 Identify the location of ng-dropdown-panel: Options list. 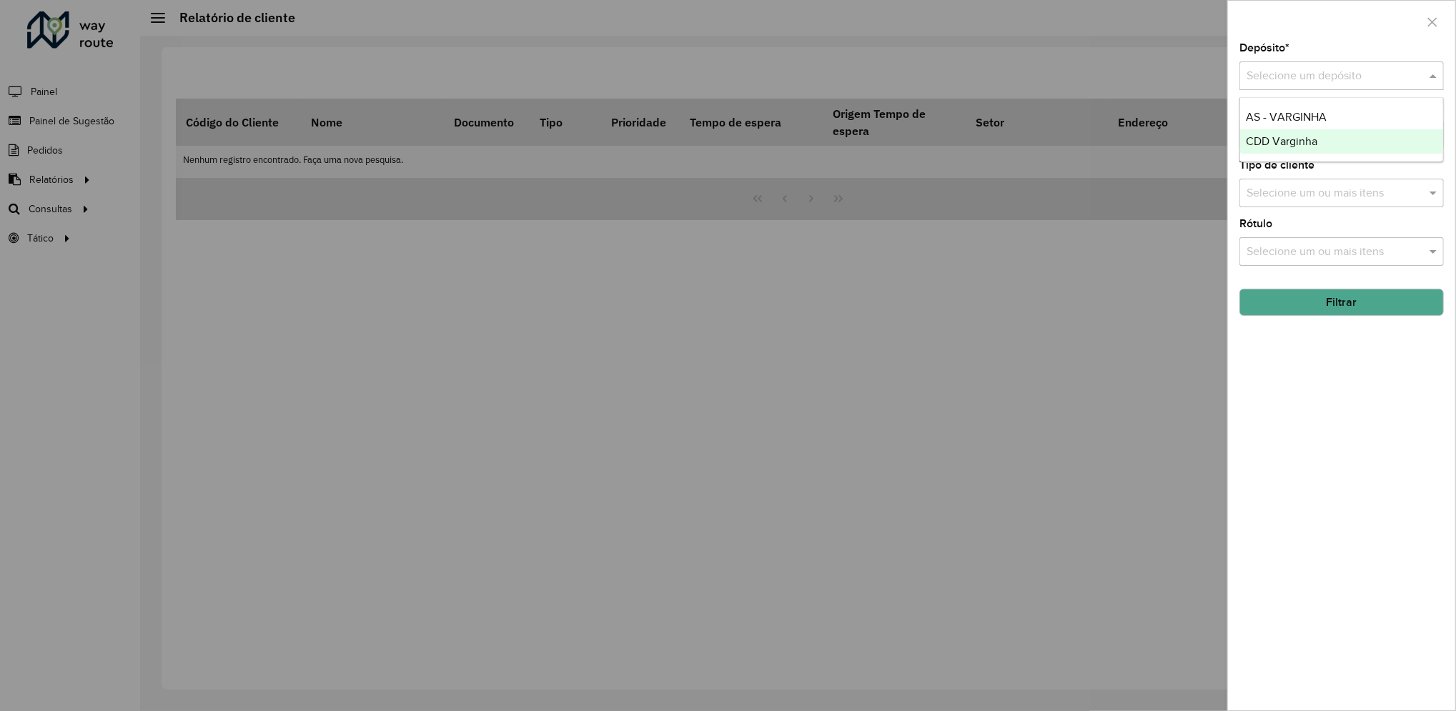
(1342, 129).